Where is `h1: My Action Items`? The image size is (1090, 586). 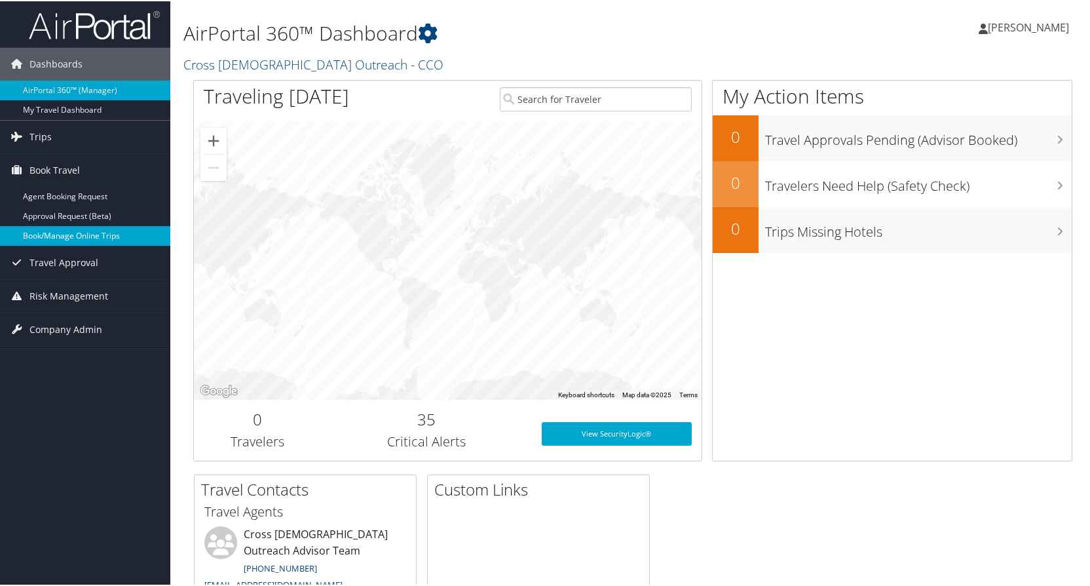
h1: My Action Items is located at coordinates (892, 95).